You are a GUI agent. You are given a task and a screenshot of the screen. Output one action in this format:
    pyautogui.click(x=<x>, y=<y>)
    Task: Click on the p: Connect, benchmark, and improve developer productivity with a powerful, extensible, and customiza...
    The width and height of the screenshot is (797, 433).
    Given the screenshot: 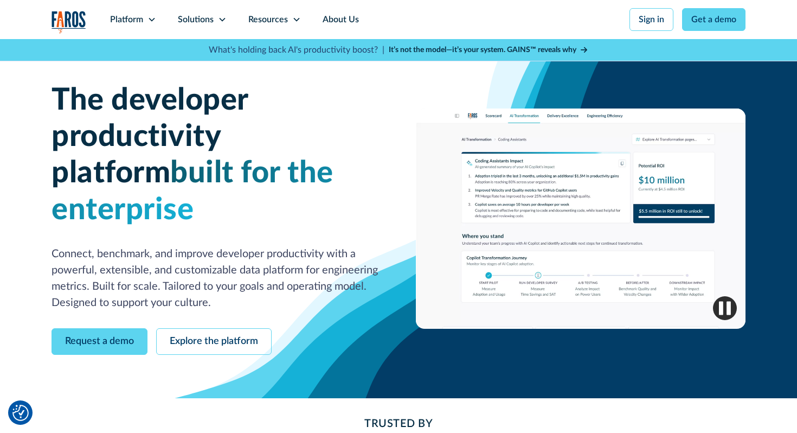 What is the action you would take?
    pyautogui.click(x=216, y=278)
    